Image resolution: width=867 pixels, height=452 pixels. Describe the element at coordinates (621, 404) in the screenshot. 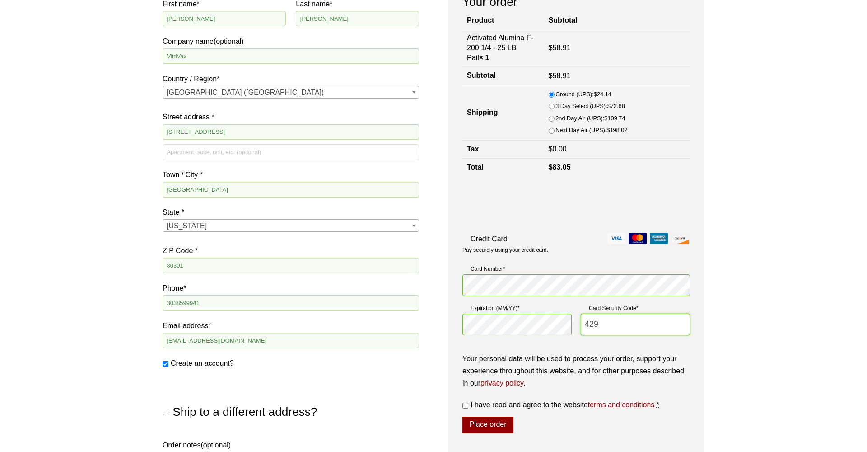

I see `a: terms and conditions` at that location.